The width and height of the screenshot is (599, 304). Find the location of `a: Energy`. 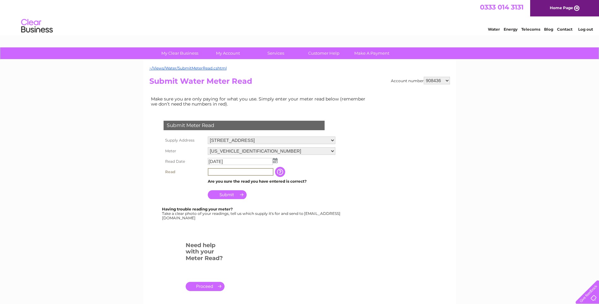

a: Energy is located at coordinates (511, 29).